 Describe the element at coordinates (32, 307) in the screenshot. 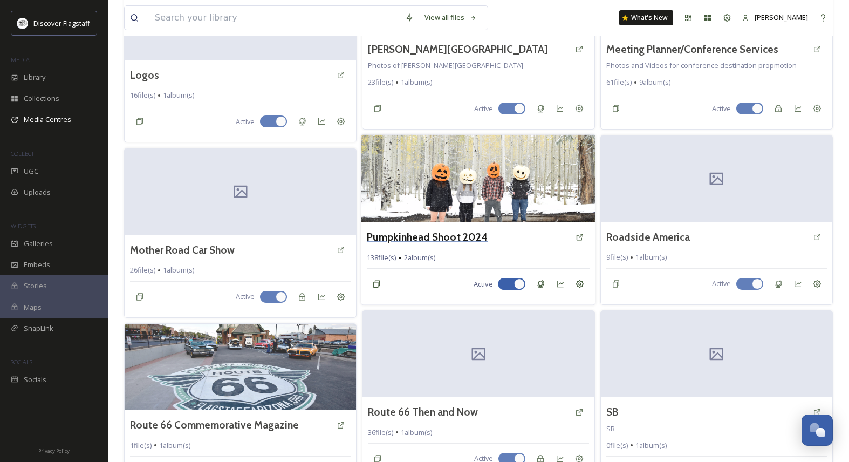

I see `span: Maps` at that location.